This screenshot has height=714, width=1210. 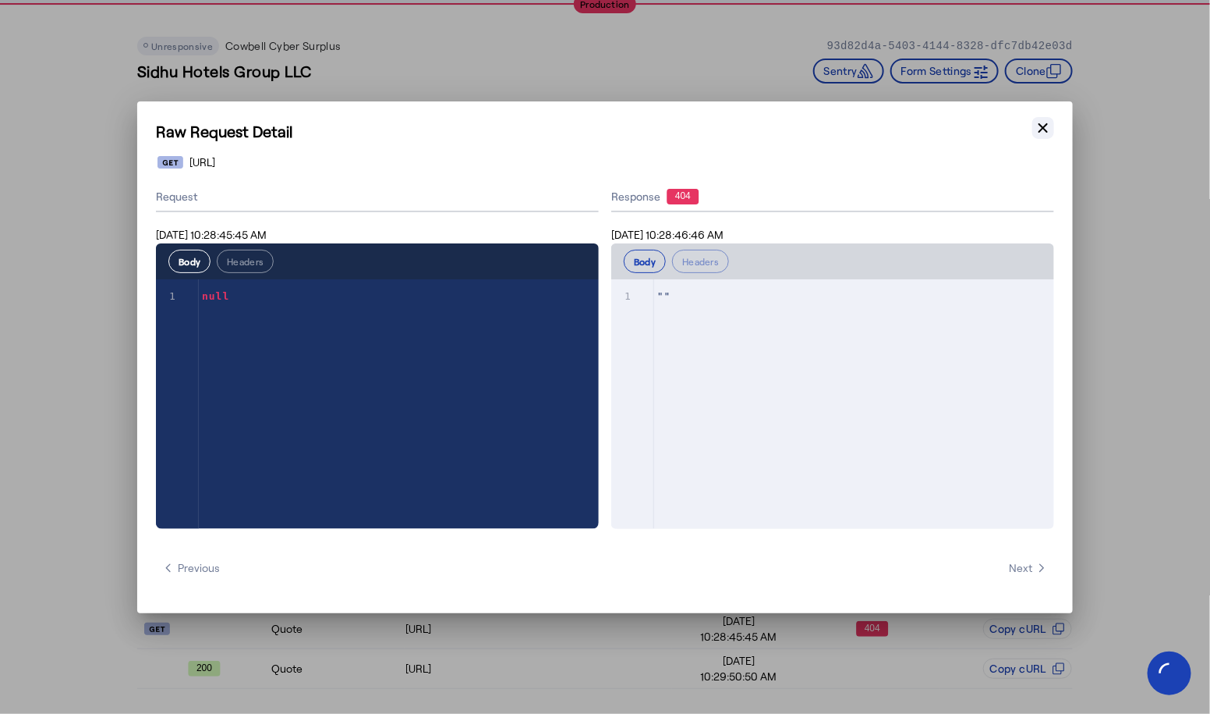 What do you see at coordinates (215, 296) in the screenshot?
I see `span: null` at bounding box center [215, 296].